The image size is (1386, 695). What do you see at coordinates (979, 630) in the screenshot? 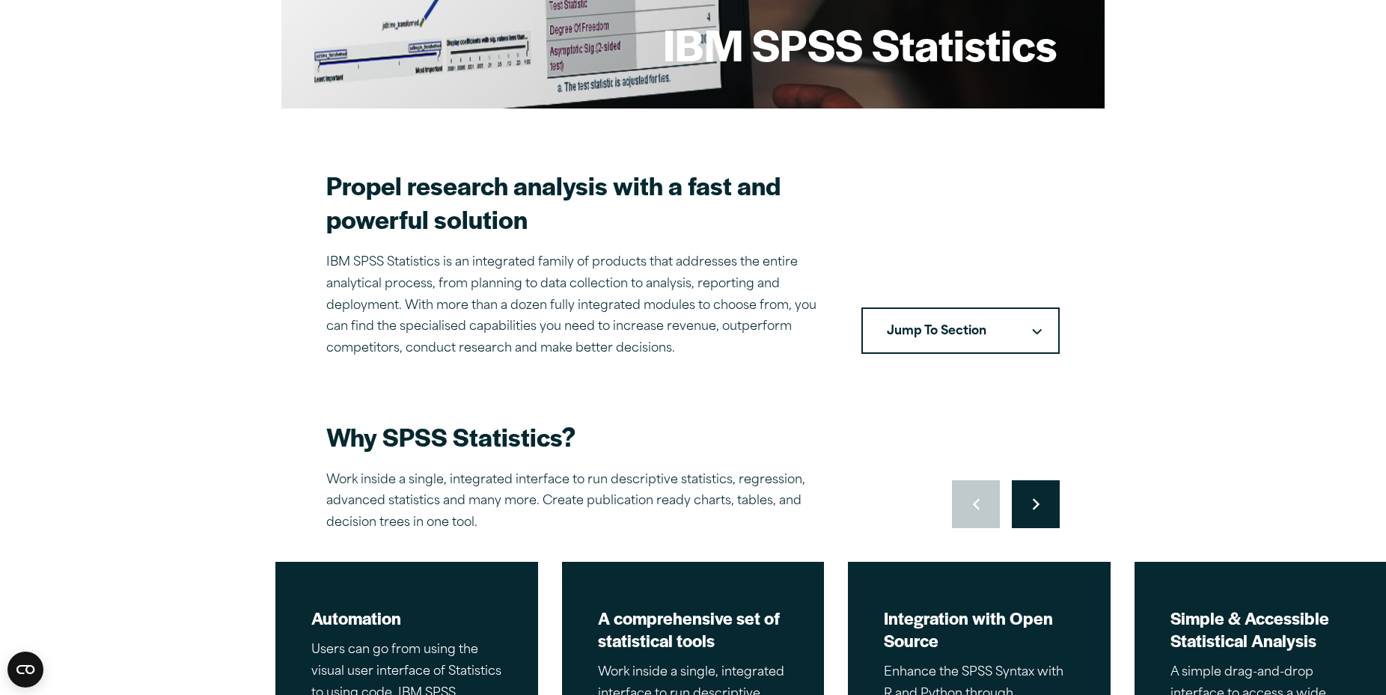
I see `h2: Integration with Open Source` at bounding box center [979, 630].